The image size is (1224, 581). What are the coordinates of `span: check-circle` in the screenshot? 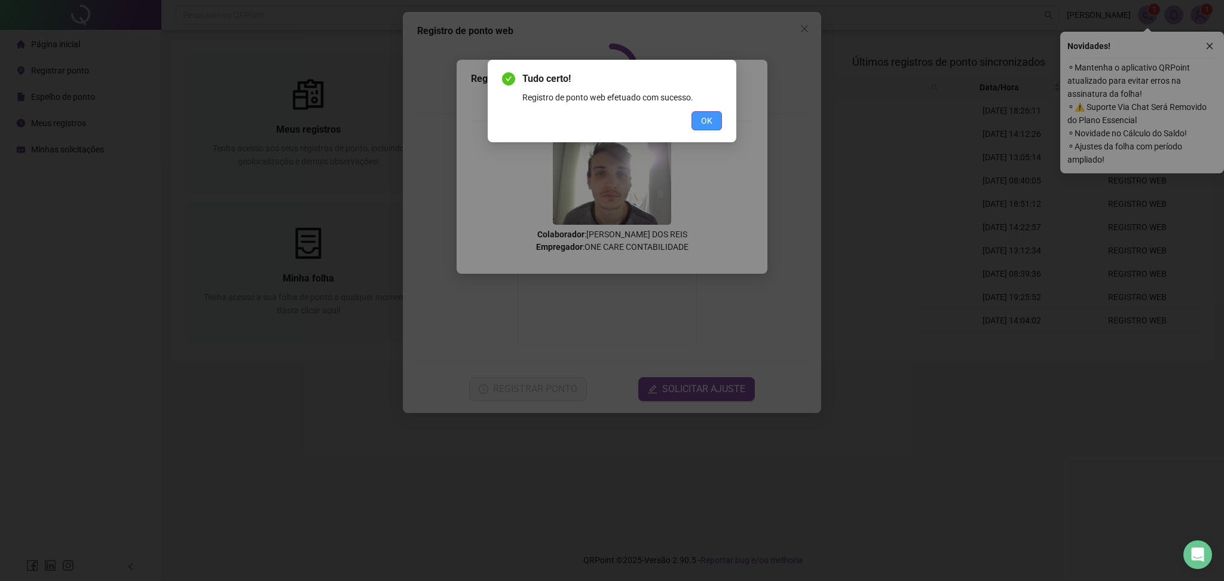 It's located at (509, 79).